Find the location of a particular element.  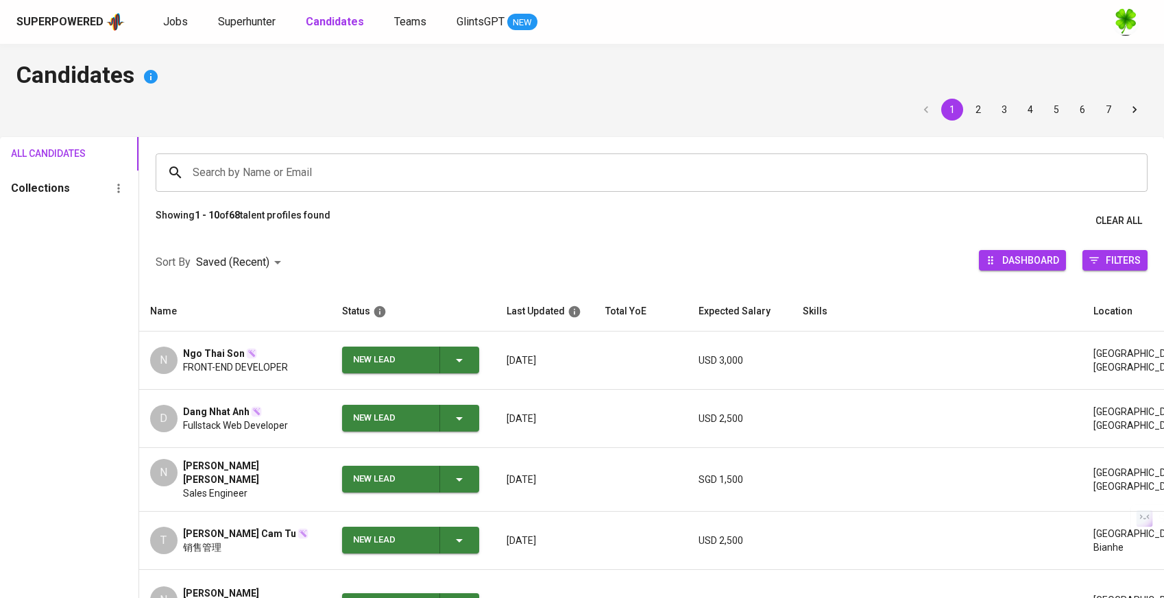

p: USD 3,000 is located at coordinates (740, 361).